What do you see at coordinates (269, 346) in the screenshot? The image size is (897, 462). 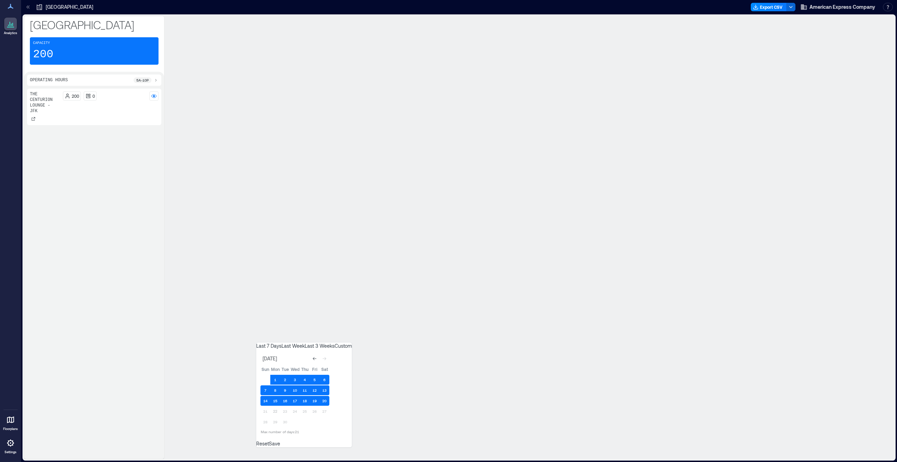 I see `button: Last 7 Days` at bounding box center [269, 346].